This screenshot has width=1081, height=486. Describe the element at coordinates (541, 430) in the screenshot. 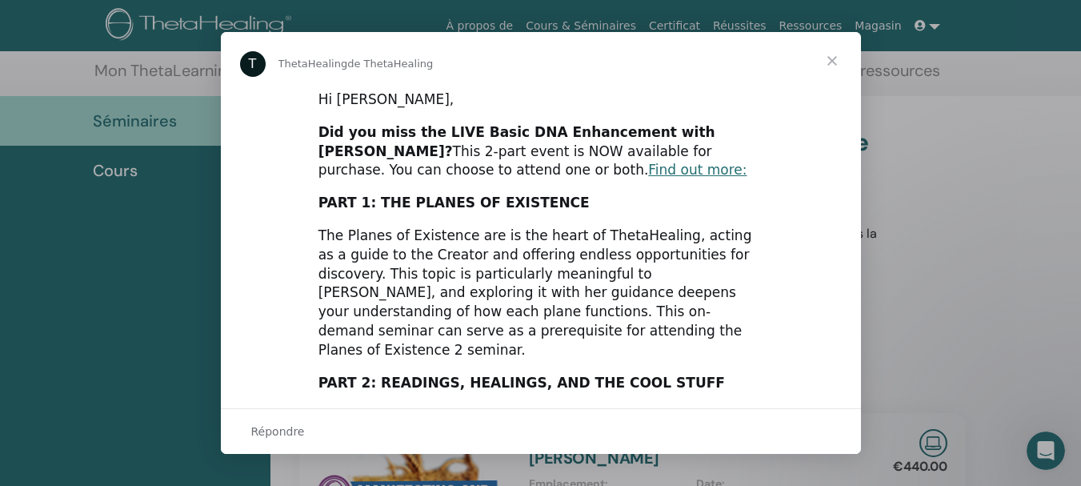

I see `div: Ouvrir la conversation et répondre` at that location.